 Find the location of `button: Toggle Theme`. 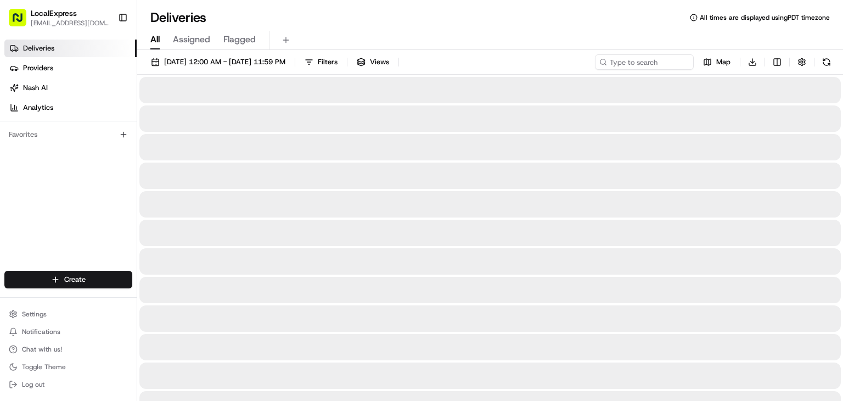

button: Toggle Theme is located at coordinates (68, 367).